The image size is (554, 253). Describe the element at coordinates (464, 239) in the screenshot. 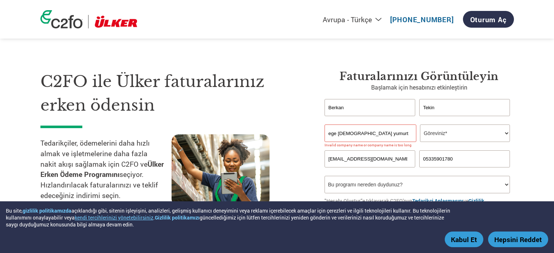

I see `button: Kabul Et` at that location.